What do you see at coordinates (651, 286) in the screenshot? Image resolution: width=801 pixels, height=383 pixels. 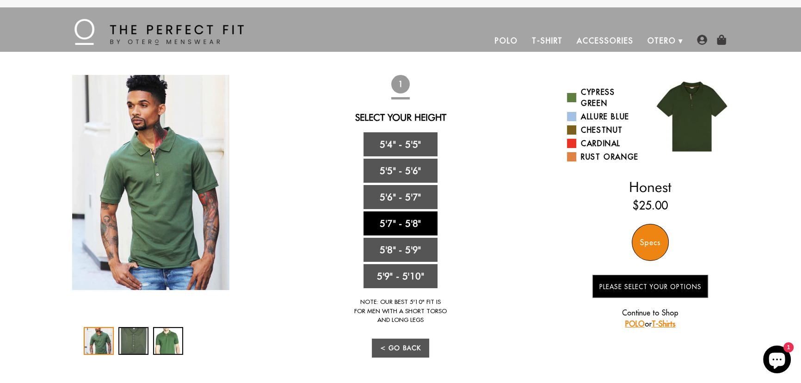 I see `button: Please Select Your Options` at bounding box center [651, 286].